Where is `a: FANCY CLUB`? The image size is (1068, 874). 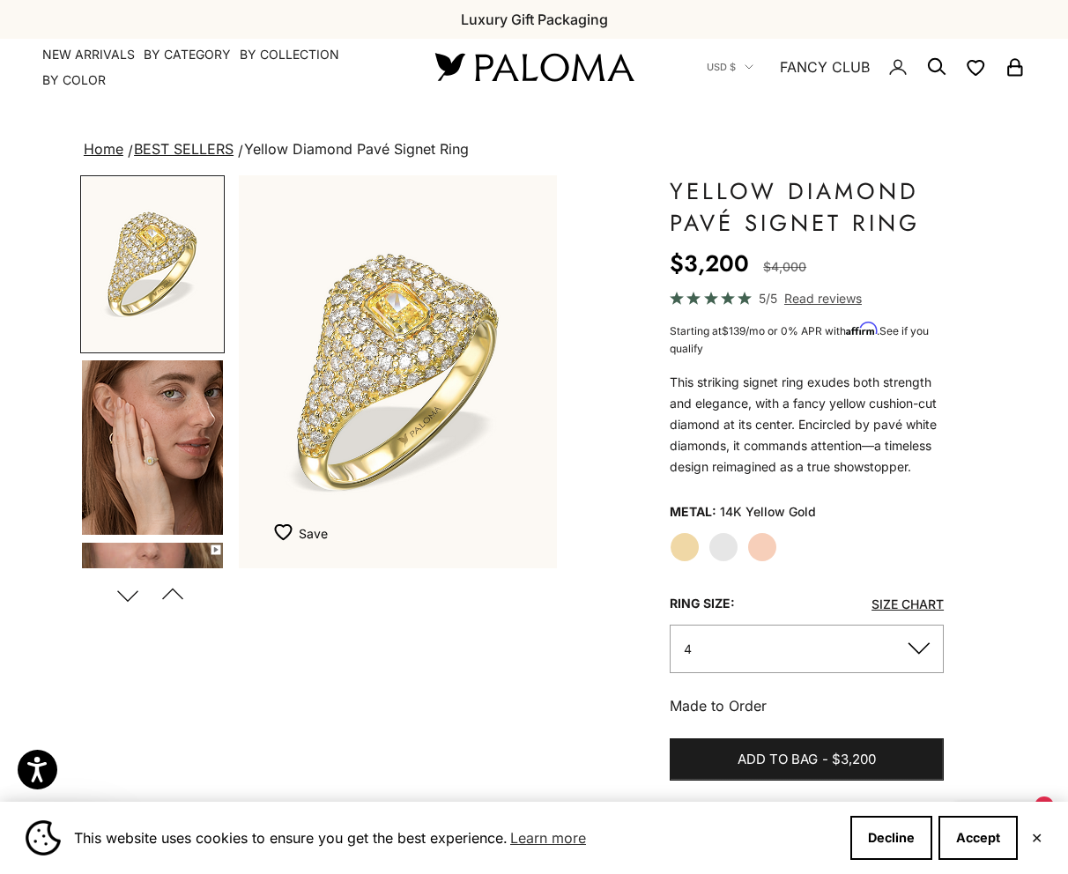
a: FANCY CLUB is located at coordinates (825, 67).